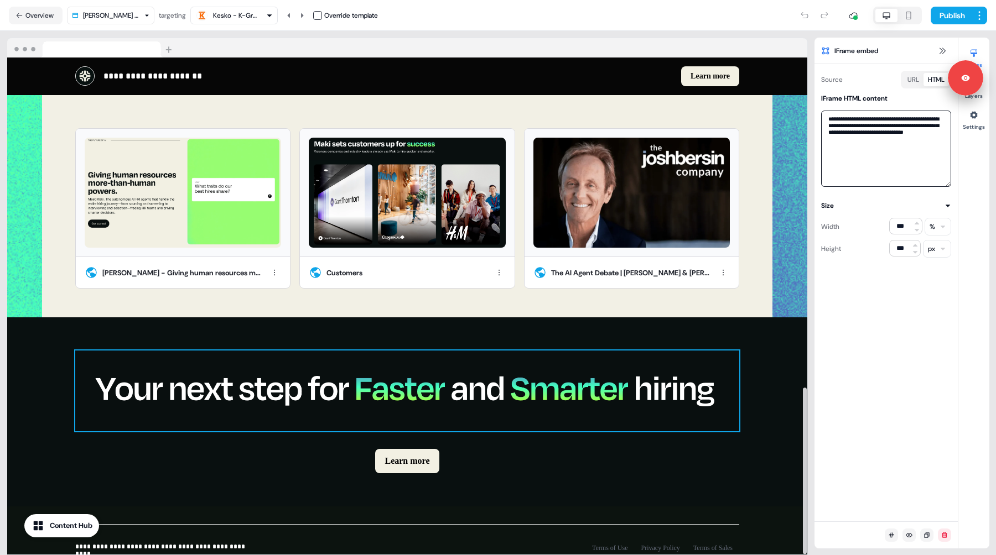 This screenshot has width=996, height=555. What do you see at coordinates (235, 15) in the screenshot?
I see `div: Kesko - K-Group` at bounding box center [235, 15].